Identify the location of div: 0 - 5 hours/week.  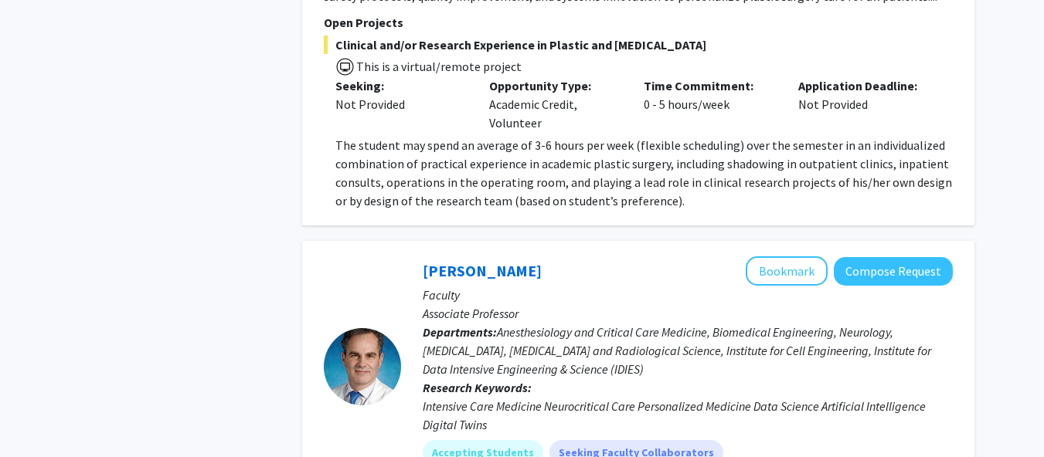
(709, 104).